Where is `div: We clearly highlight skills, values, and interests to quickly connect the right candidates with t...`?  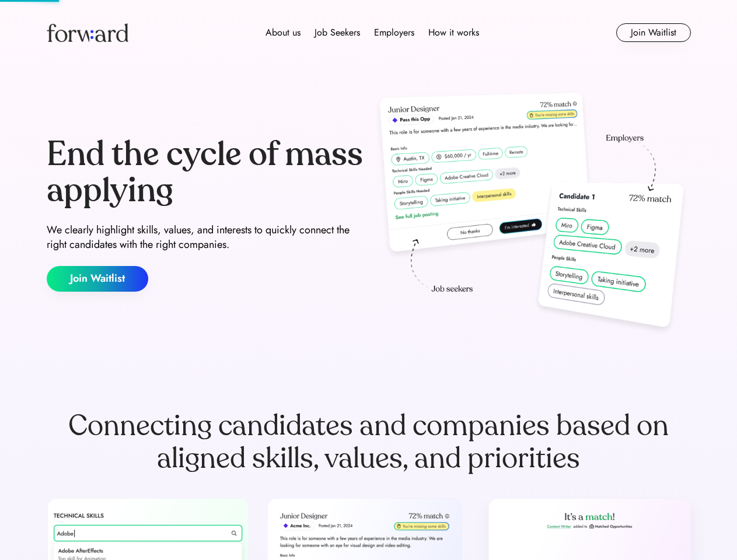 div: We clearly highlight skills, values, and interests to quickly connect the right candidates with t... is located at coordinates (205, 238).